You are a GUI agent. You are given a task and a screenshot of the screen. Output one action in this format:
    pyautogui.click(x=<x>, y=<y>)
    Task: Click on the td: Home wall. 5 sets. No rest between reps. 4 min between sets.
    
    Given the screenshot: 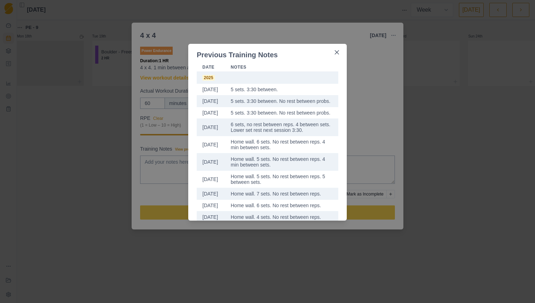 What is the action you would take?
    pyautogui.click(x=282, y=162)
    